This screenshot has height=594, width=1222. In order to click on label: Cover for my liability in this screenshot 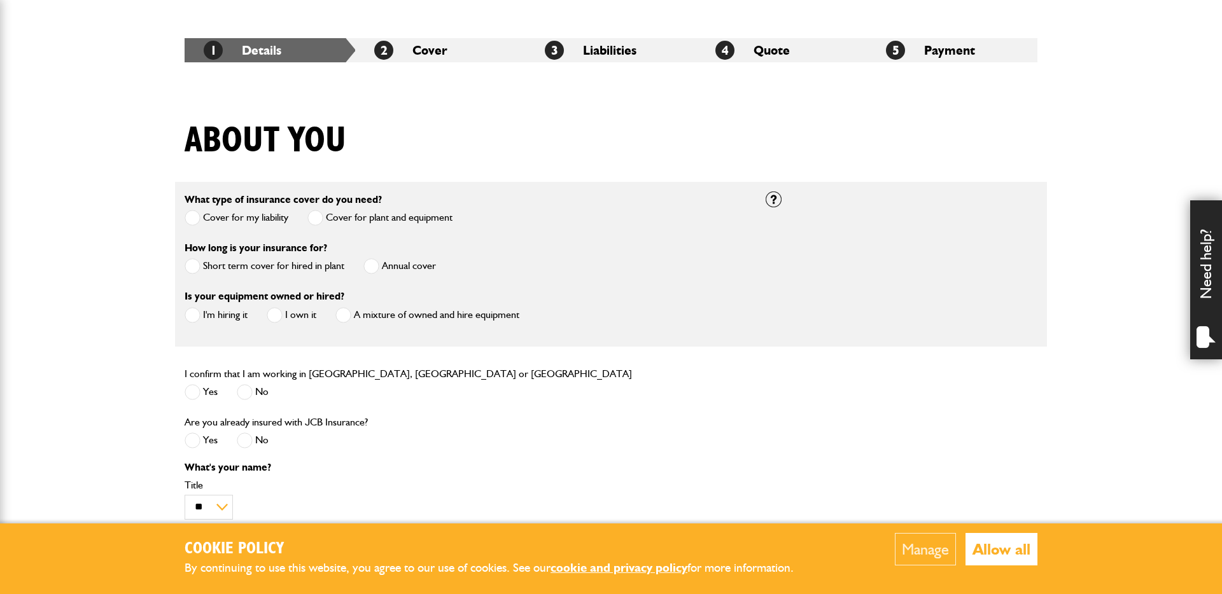, I will do `click(236, 218)`.